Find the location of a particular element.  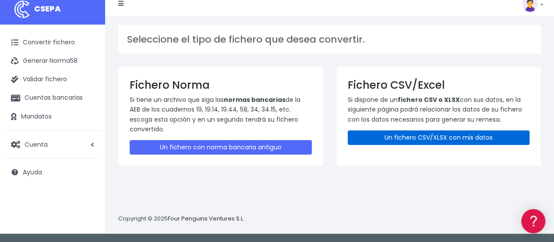

a: Convertir fichero is located at coordinates (53, 43).